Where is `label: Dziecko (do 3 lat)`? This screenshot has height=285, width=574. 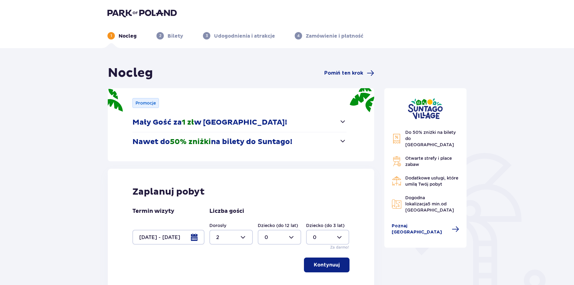
label: Dziecko (do 3 lat) is located at coordinates (325, 225).